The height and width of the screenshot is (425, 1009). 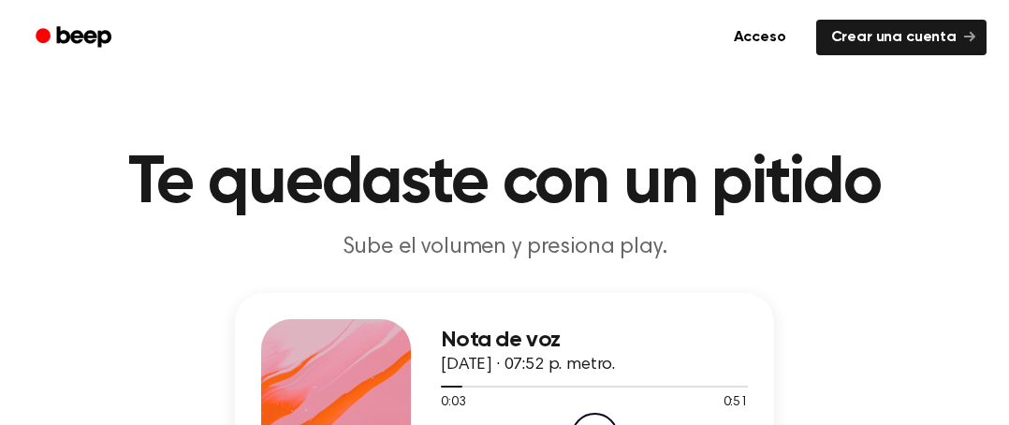 I want to click on font: Te quedaste con un pitido, so click(x=504, y=183).